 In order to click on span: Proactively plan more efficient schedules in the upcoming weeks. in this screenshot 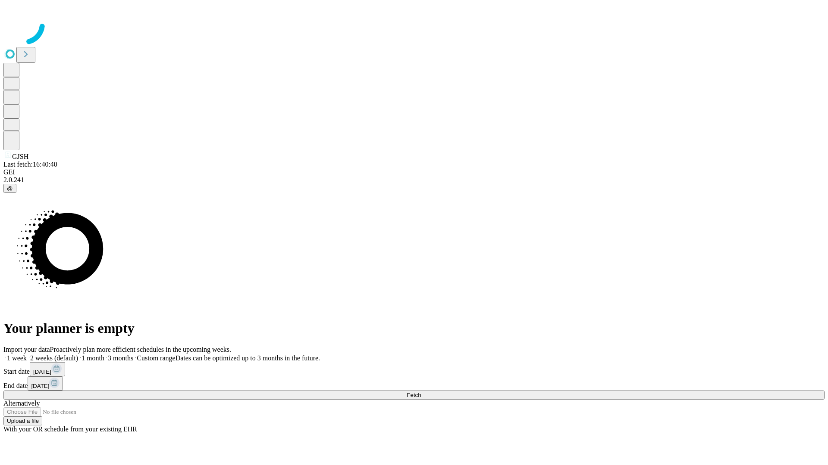, I will do `click(141, 350)`.